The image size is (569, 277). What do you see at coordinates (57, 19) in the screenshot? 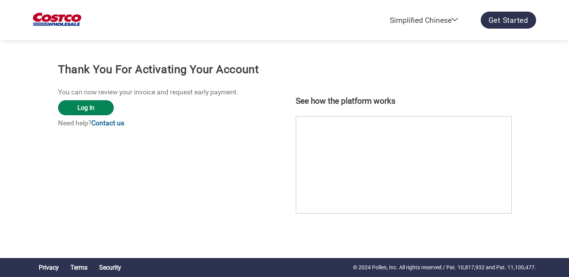
I see `img: Costco` at bounding box center [57, 19].